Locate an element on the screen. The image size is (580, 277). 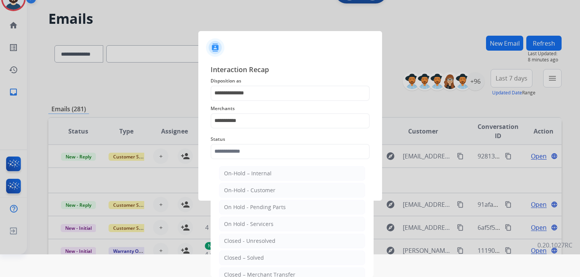
span: Disposition as is located at coordinates (290, 81).